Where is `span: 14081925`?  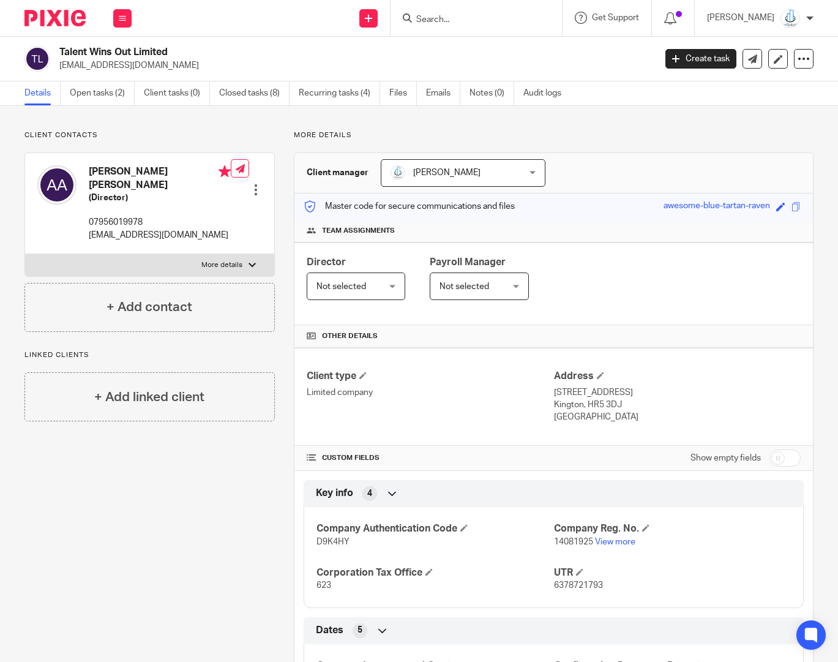
span: 14081925 is located at coordinates (574, 542).